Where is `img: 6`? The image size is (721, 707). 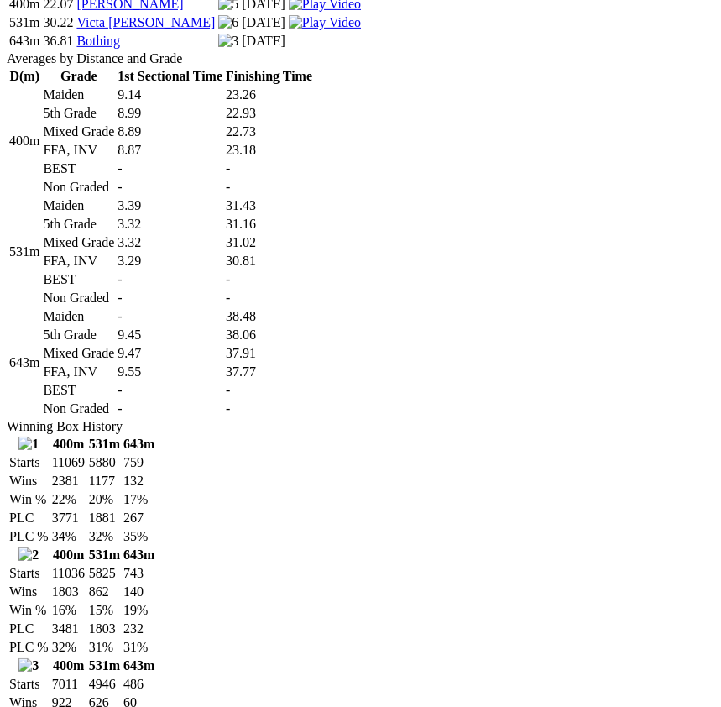
img: 6 is located at coordinates (228, 23).